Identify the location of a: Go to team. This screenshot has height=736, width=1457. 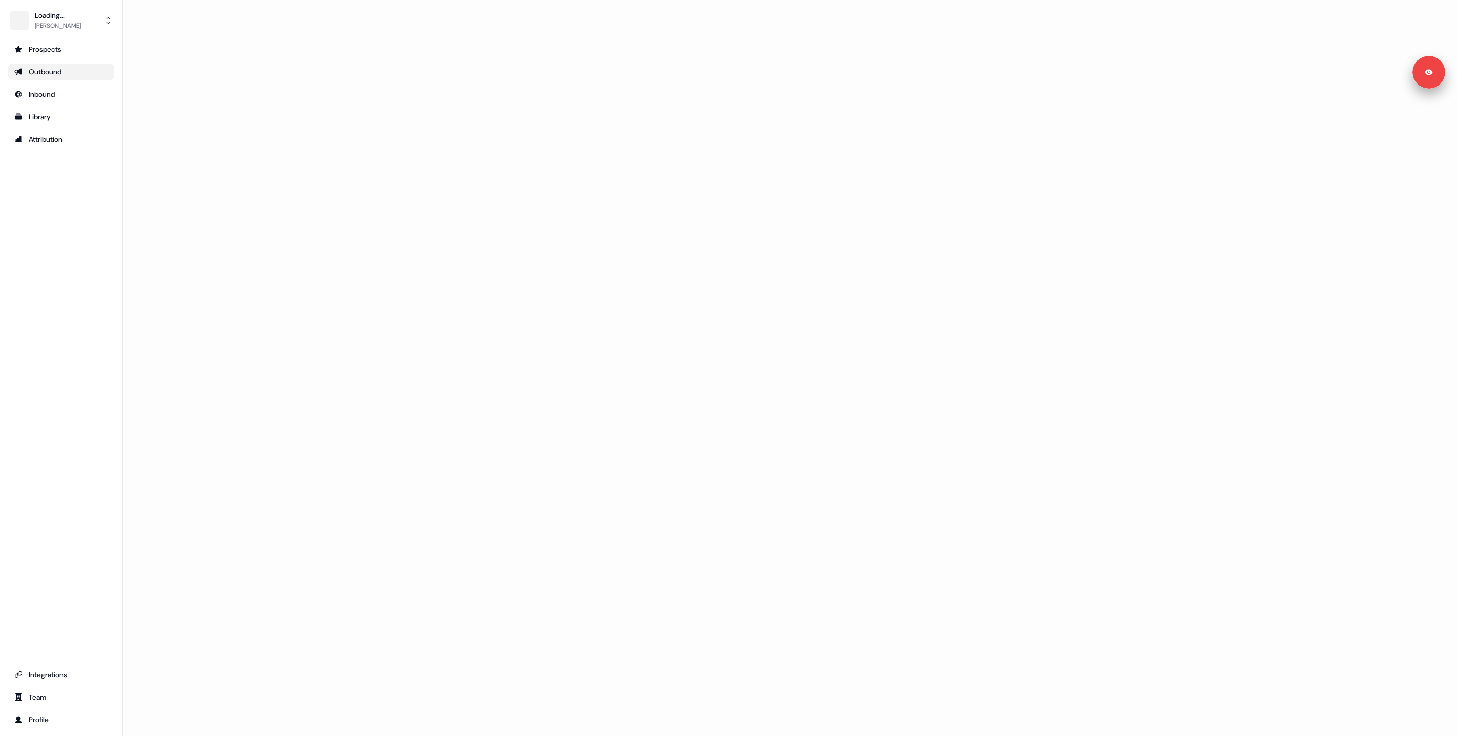
(61, 697).